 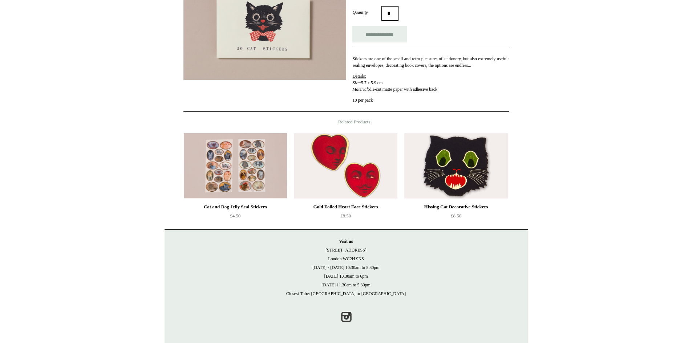 I want to click on span: £4.50, so click(x=235, y=216).